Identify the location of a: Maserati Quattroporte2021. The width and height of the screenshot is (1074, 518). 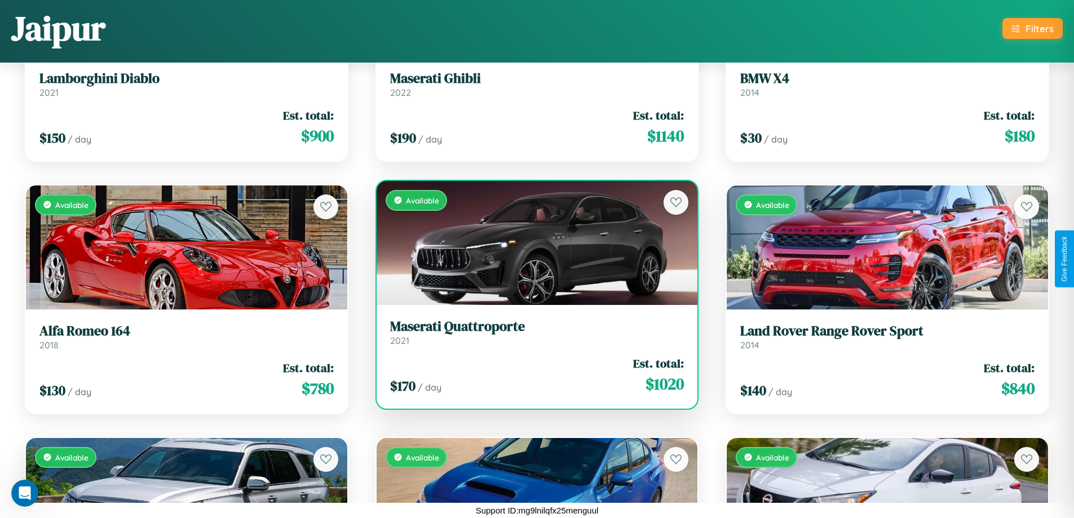
(537, 332).